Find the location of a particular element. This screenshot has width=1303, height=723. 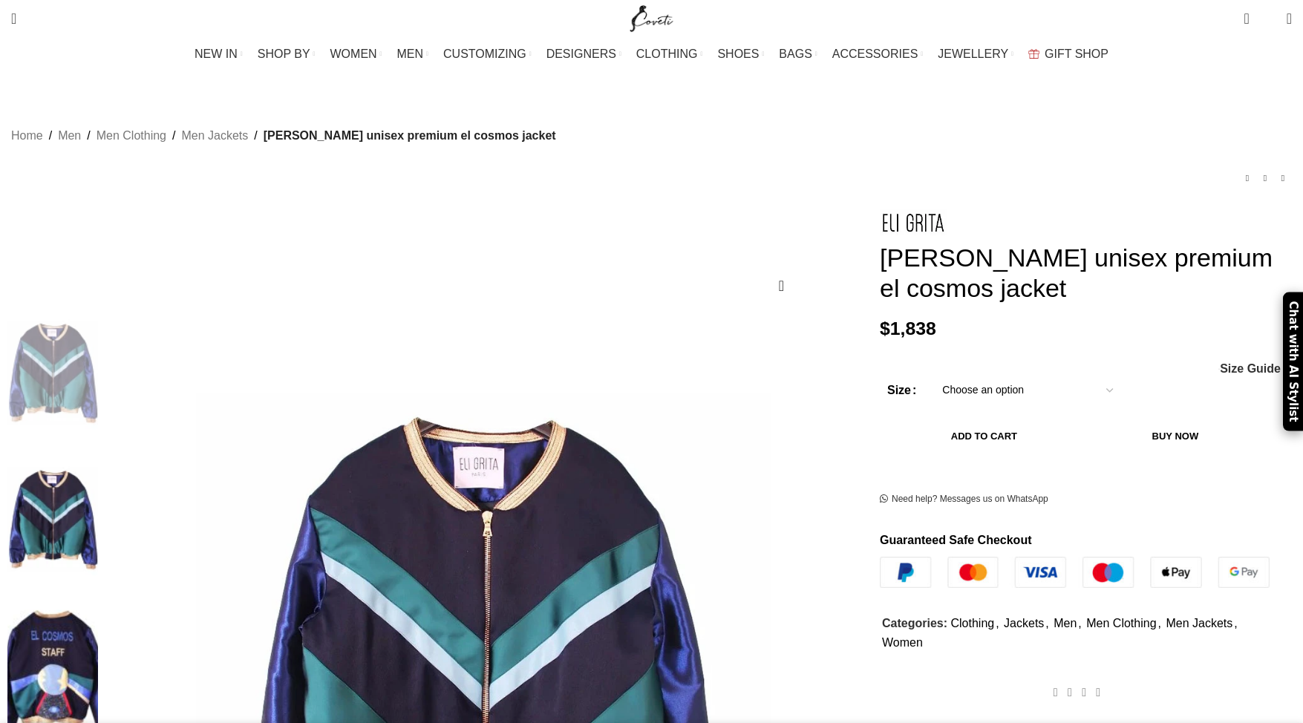

a: WhatsApp social link is located at coordinates (1098, 692).